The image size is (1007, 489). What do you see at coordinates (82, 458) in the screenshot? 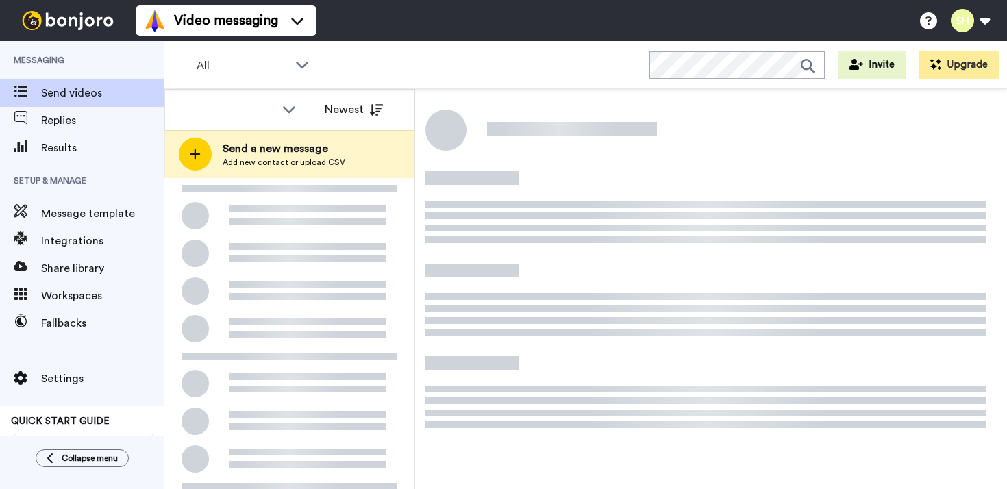
I see `button: Collapse menu` at bounding box center [82, 458].